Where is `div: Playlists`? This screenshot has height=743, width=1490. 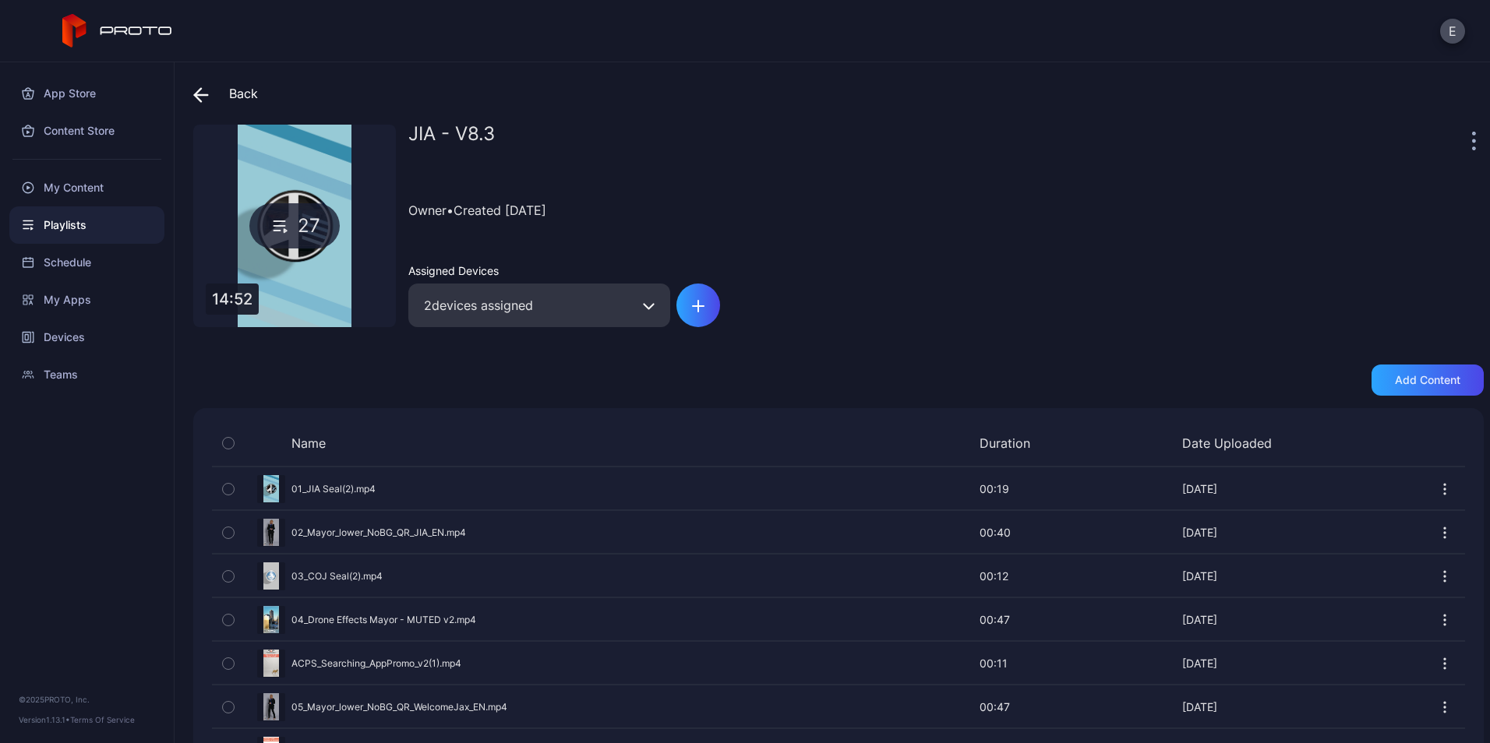 div: Playlists is located at coordinates (86, 225).